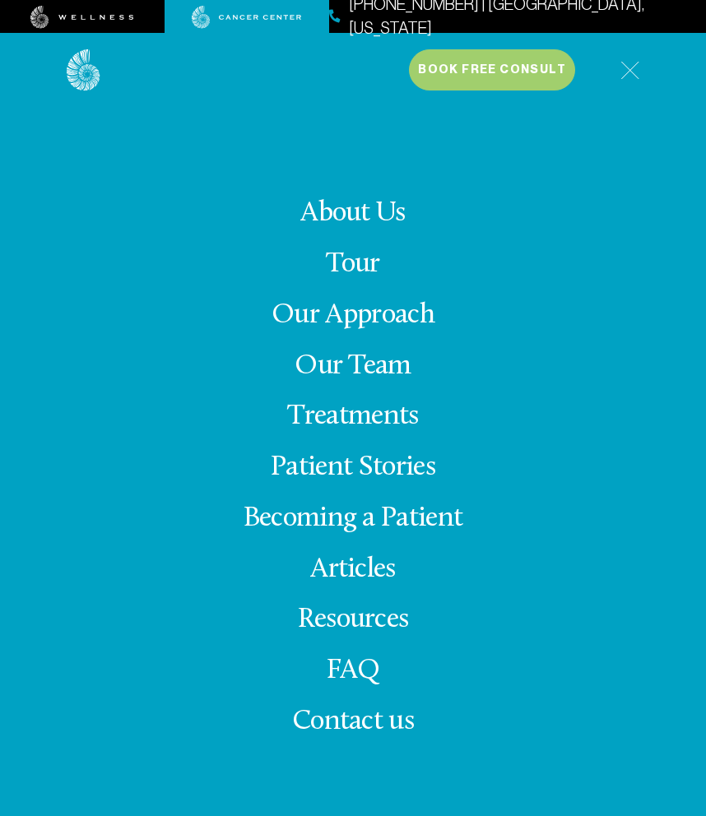 This screenshot has width=706, height=816. Describe the element at coordinates (353, 721) in the screenshot. I see `span: Contact us` at that location.